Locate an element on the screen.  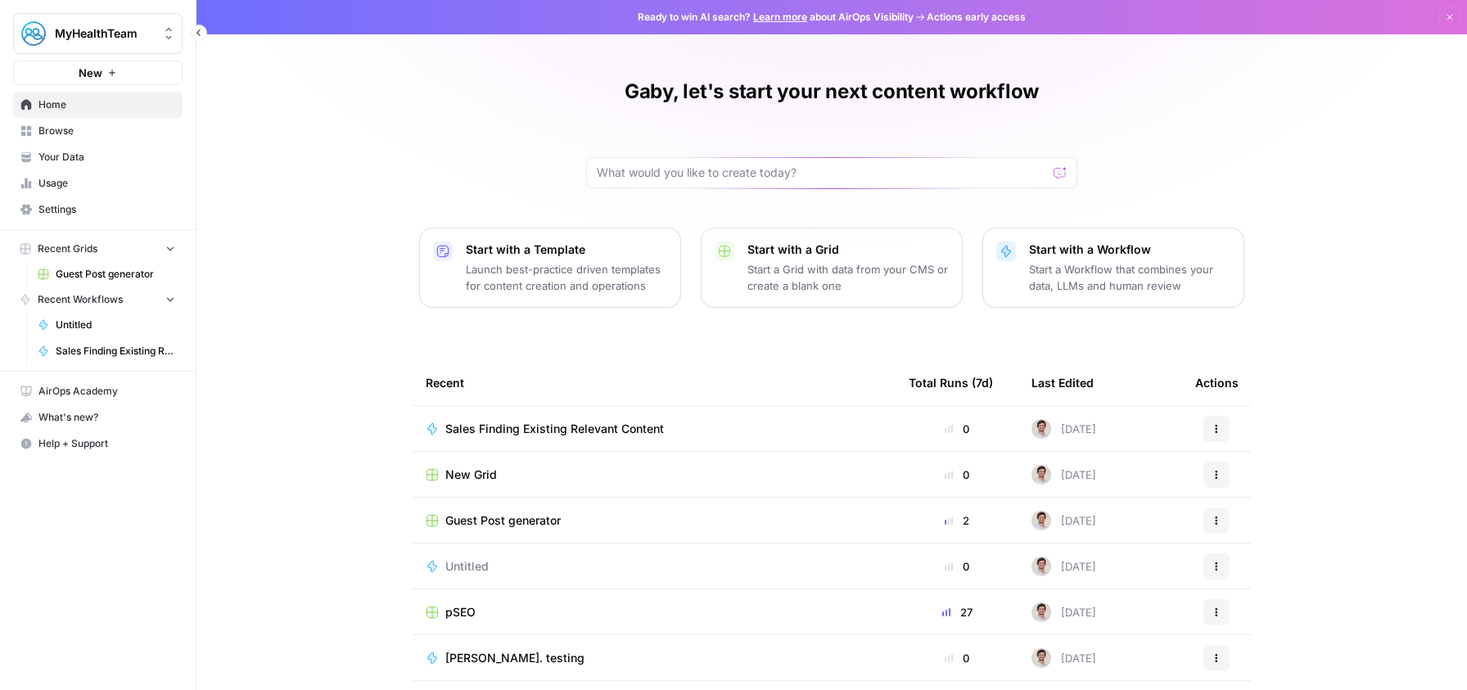
span: pSEO is located at coordinates (460, 612).